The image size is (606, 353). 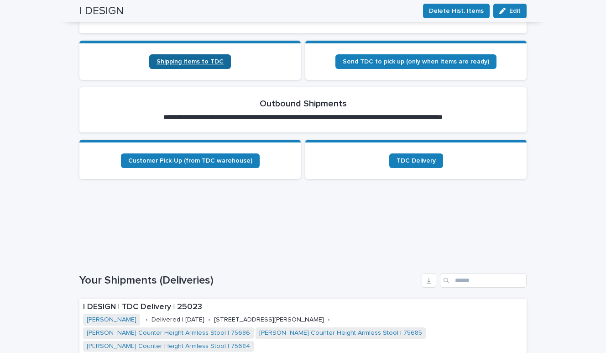 I want to click on a: Shipping items to TDC, so click(x=190, y=62).